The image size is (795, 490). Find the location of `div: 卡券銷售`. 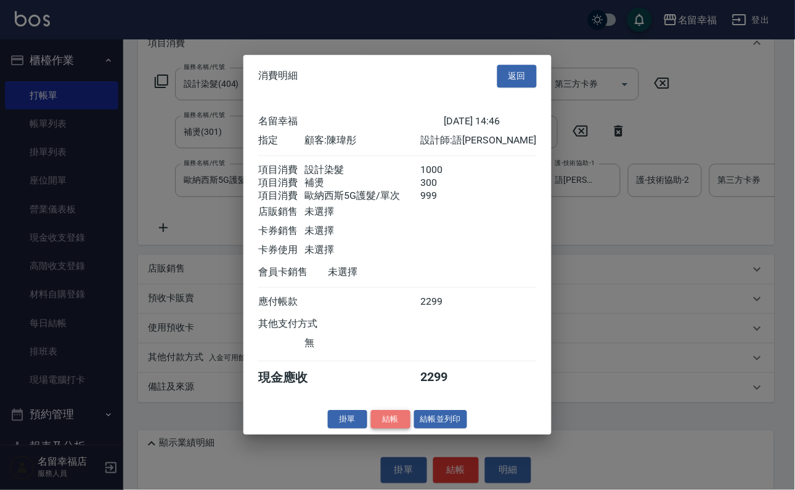

div: 卡券銷售 is located at coordinates (281, 231).